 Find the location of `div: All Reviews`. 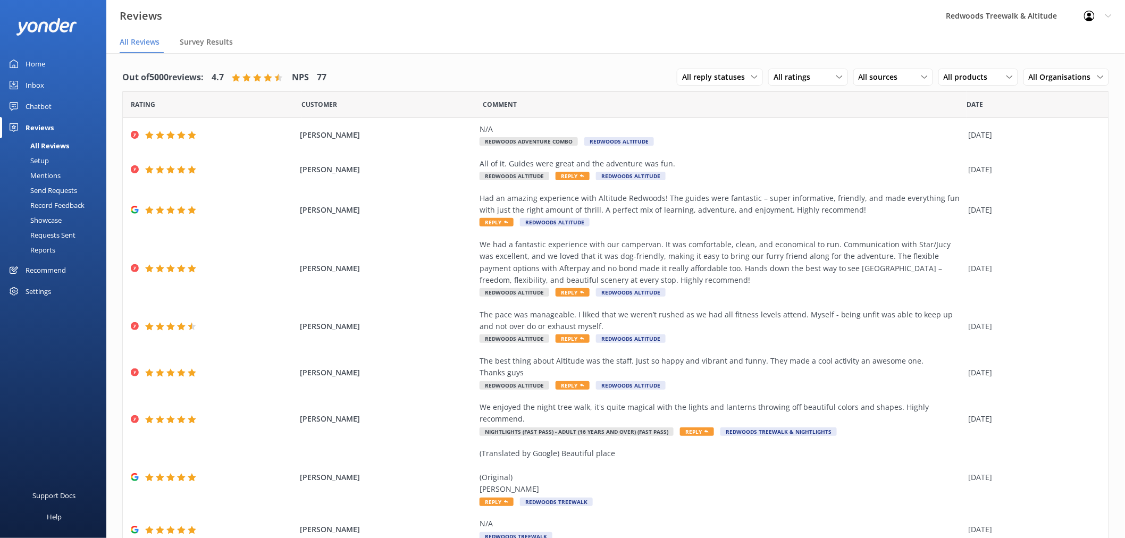

div: All Reviews is located at coordinates (38, 146).